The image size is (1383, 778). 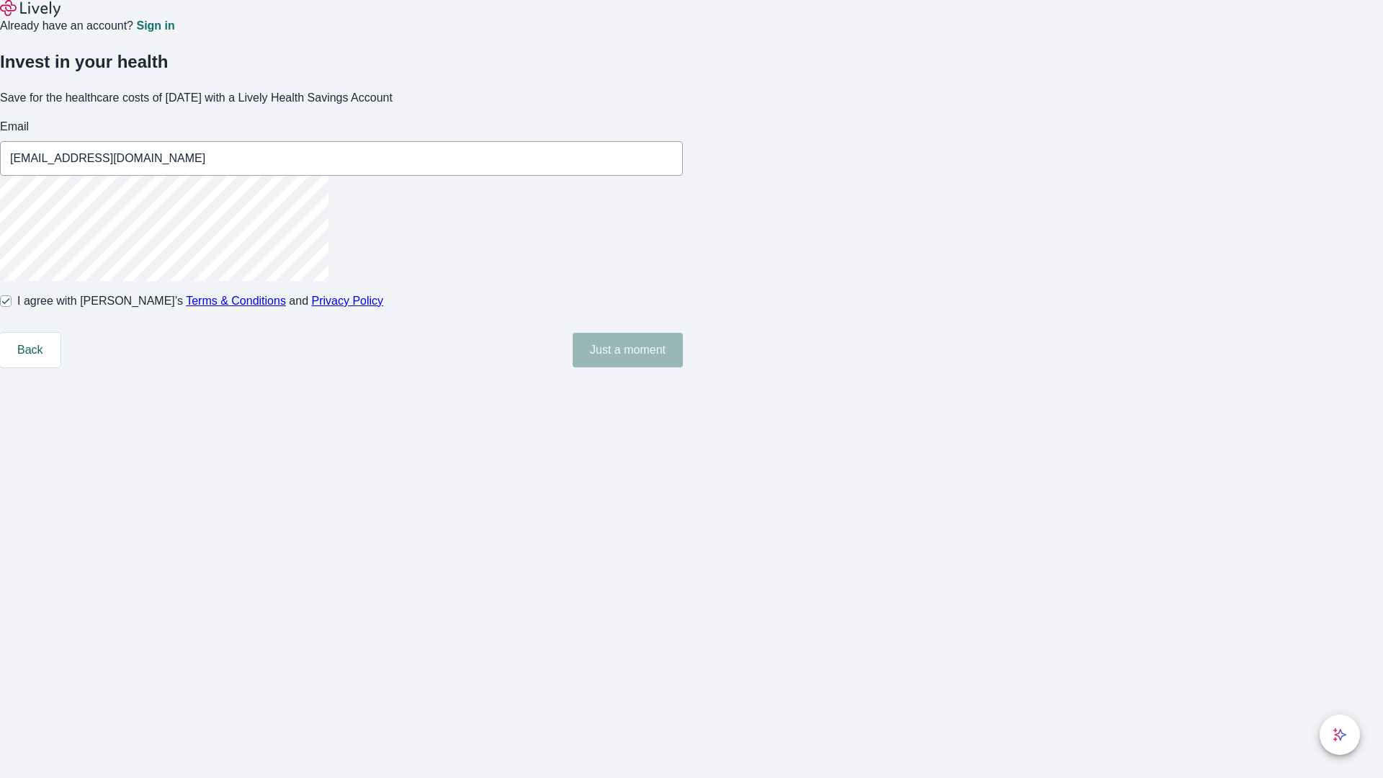 What do you see at coordinates (1339, 734) in the screenshot?
I see `svg: Lively AI Assistant` at bounding box center [1339, 734].